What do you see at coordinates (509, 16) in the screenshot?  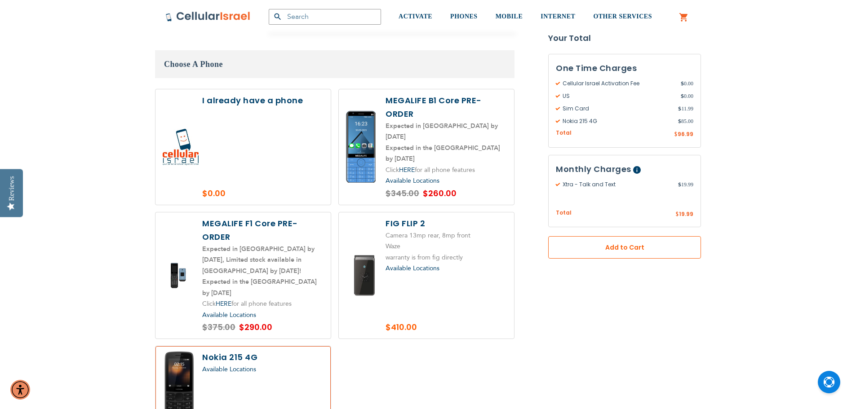 I see `span: MOBILE` at bounding box center [509, 16].